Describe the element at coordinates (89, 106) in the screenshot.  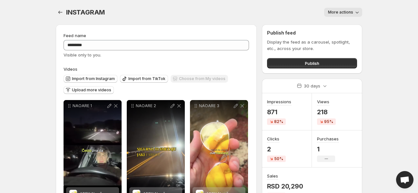
I see `p: NAOARE 1` at that location.